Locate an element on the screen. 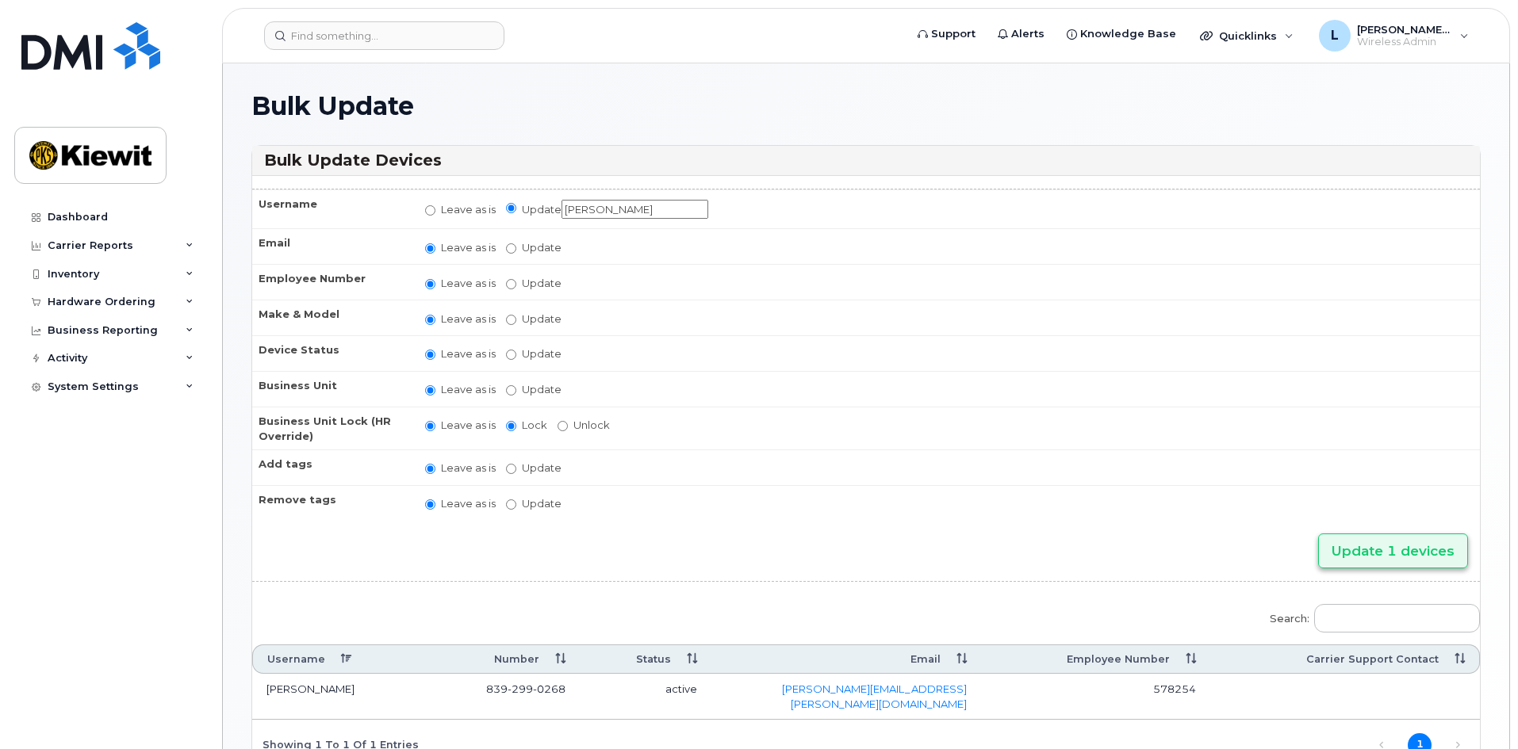 This screenshot has width=1518, height=749. label: Lock is located at coordinates (526, 425).